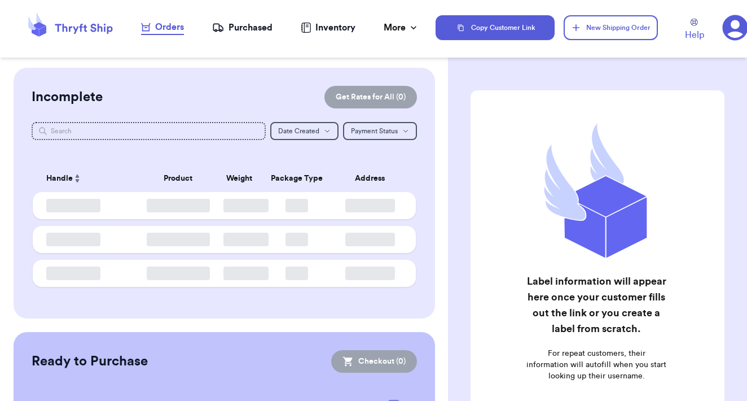 This screenshot has width=747, height=401. I want to click on div: More, so click(401, 28).